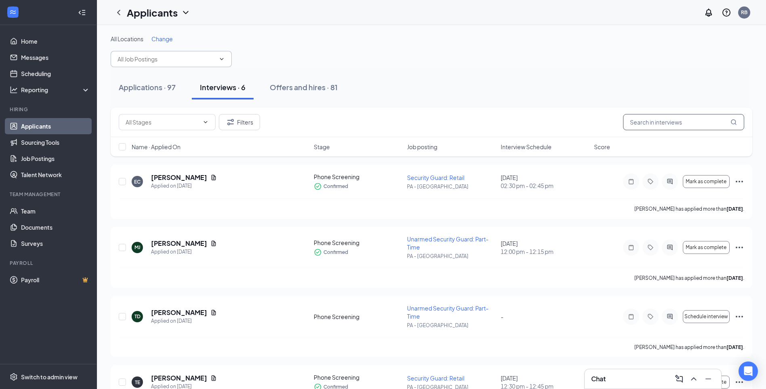  I want to click on a: Home, so click(55, 41).